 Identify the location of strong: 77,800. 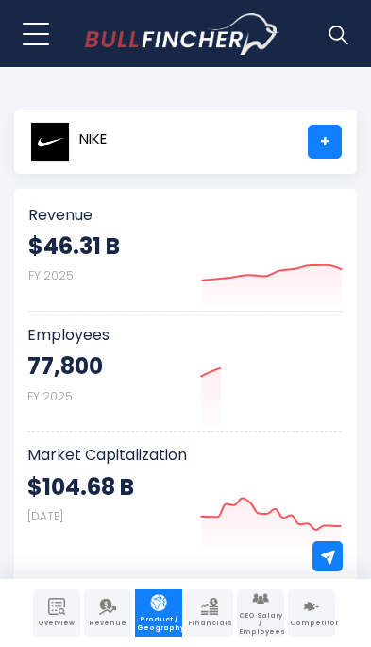
(65, 366).